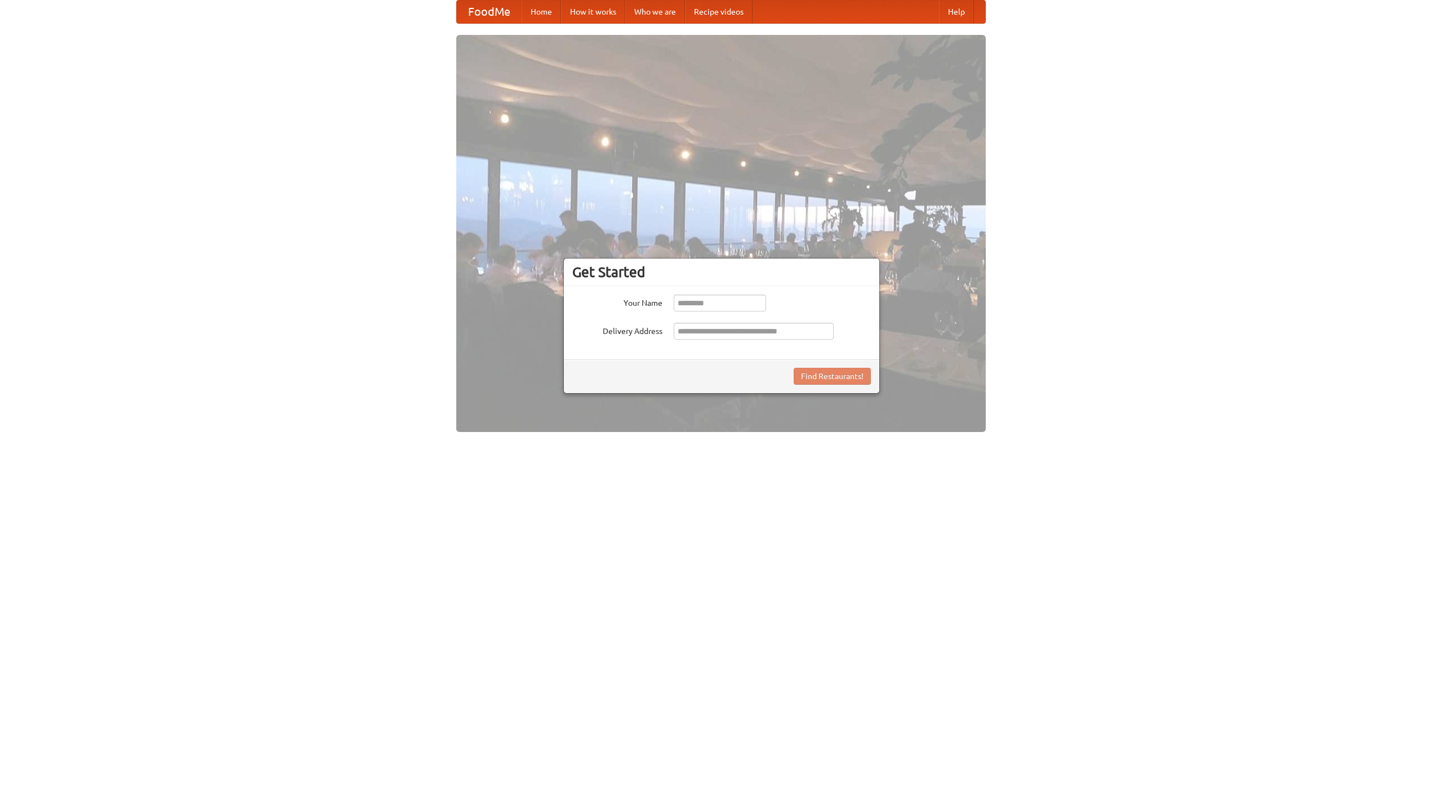 The image size is (1442, 797). What do you see at coordinates (617, 301) in the screenshot?
I see `label: Your Name` at bounding box center [617, 301].